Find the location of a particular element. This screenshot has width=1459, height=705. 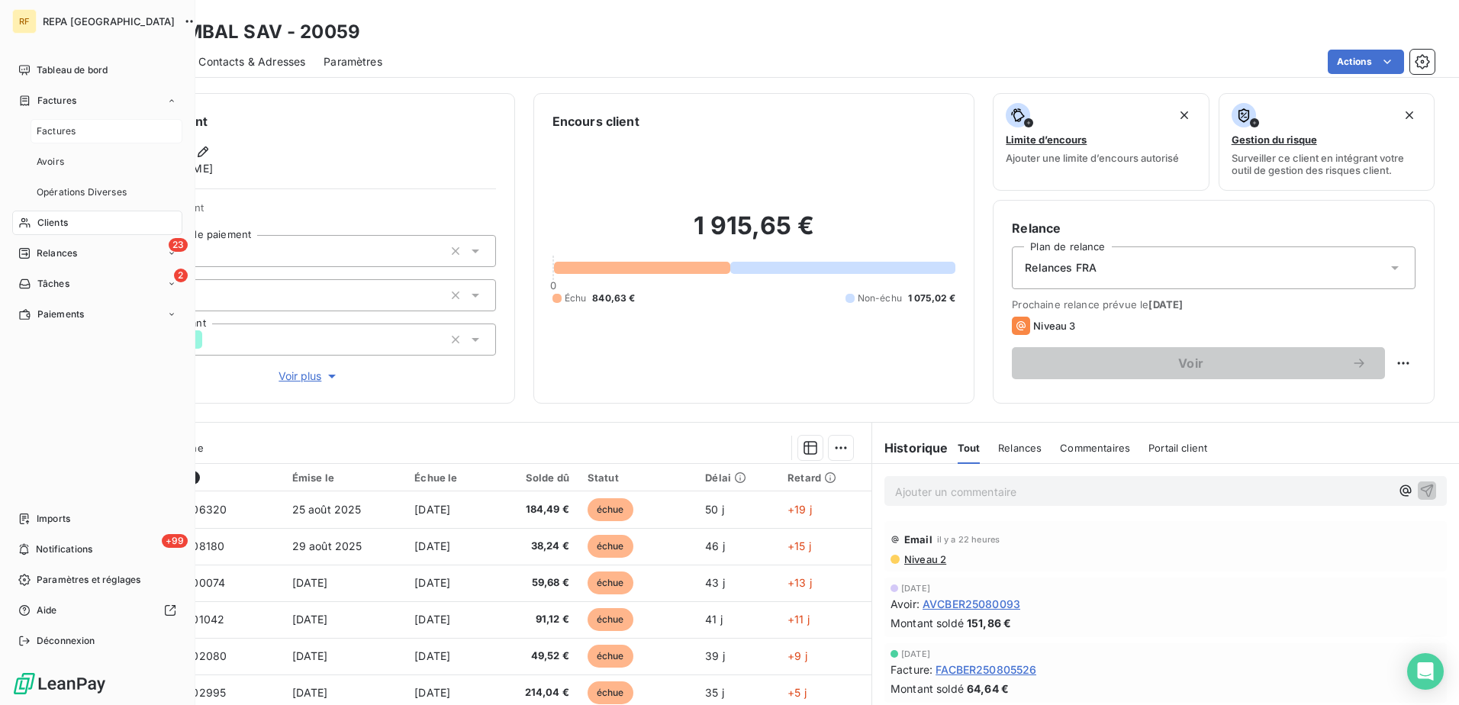

span: Avoirs is located at coordinates (50, 162).